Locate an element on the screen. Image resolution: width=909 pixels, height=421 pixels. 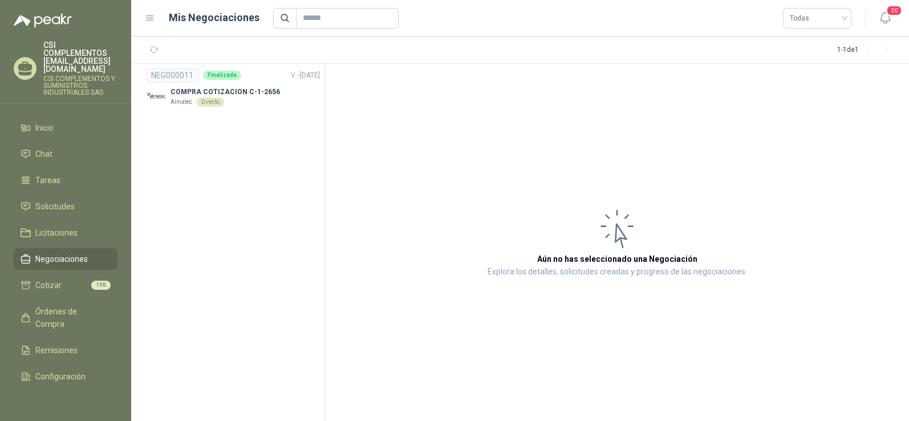
a: Configuración is located at coordinates (66, 376).